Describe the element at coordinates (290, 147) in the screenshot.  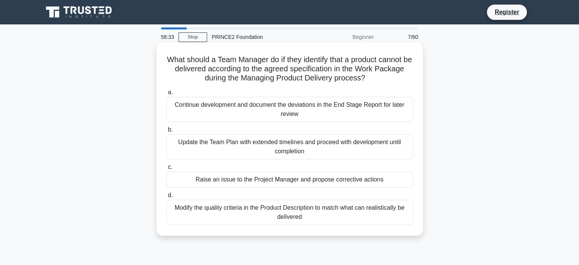
I see `div: Update the Team Plan with extended timelines and proceed with development until completion` at that location.